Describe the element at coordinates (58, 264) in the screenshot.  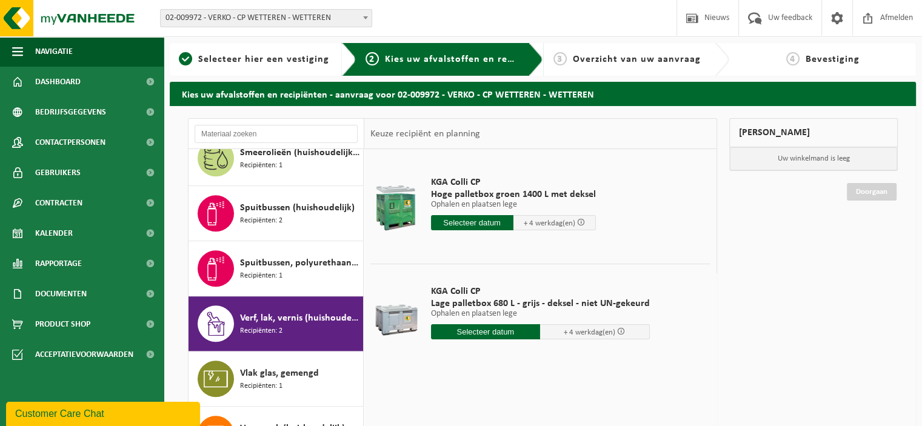
I see `span: Rapportage` at that location.